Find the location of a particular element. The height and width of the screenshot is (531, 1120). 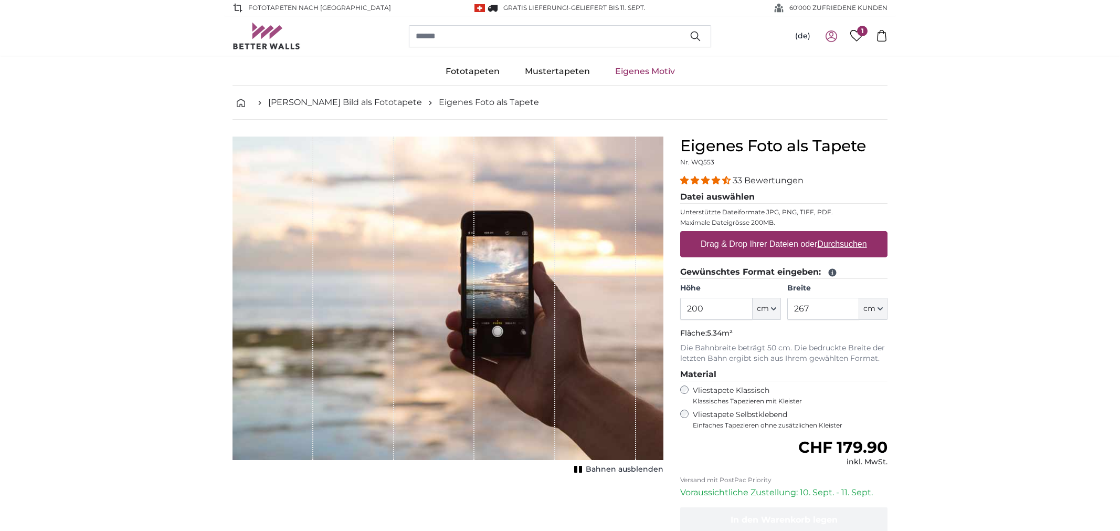

span: Geliefert bis 11. Sept. is located at coordinates (608, 7).